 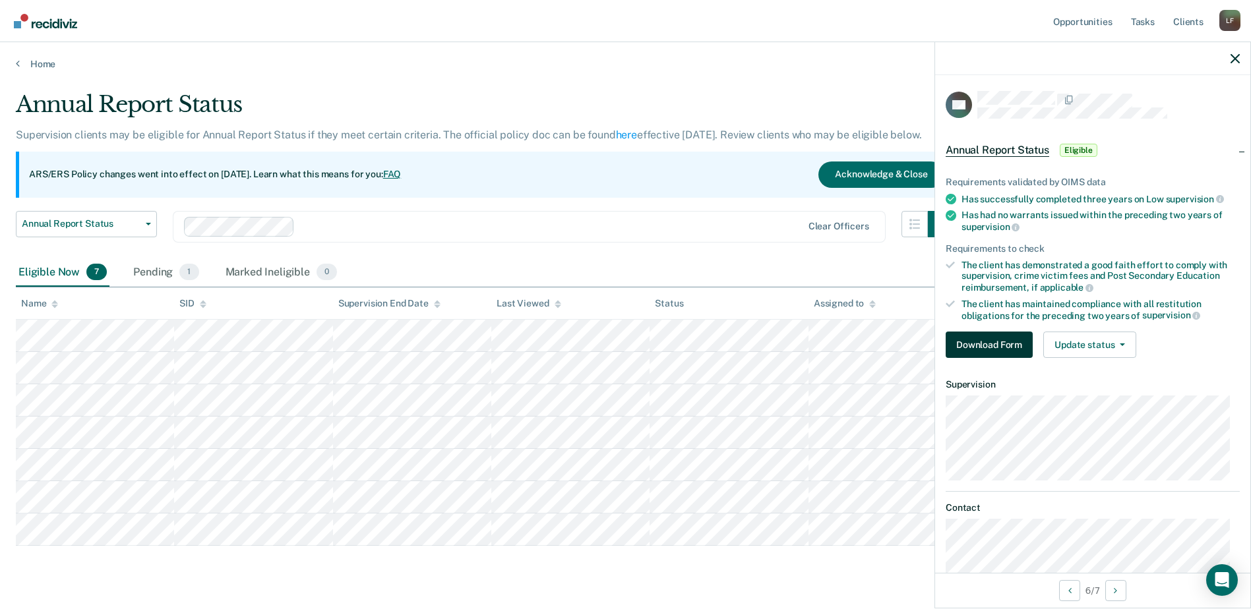 What do you see at coordinates (1101, 310) in the screenshot?
I see `div: The client has maintained compliance with all restitution obligations for the preceding two years of` at bounding box center [1101, 310].